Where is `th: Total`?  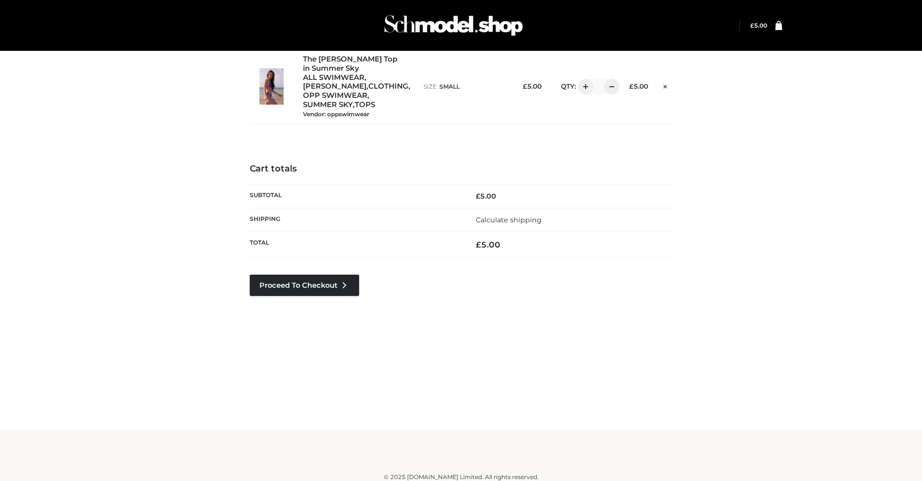
th: Total is located at coordinates (355, 244).